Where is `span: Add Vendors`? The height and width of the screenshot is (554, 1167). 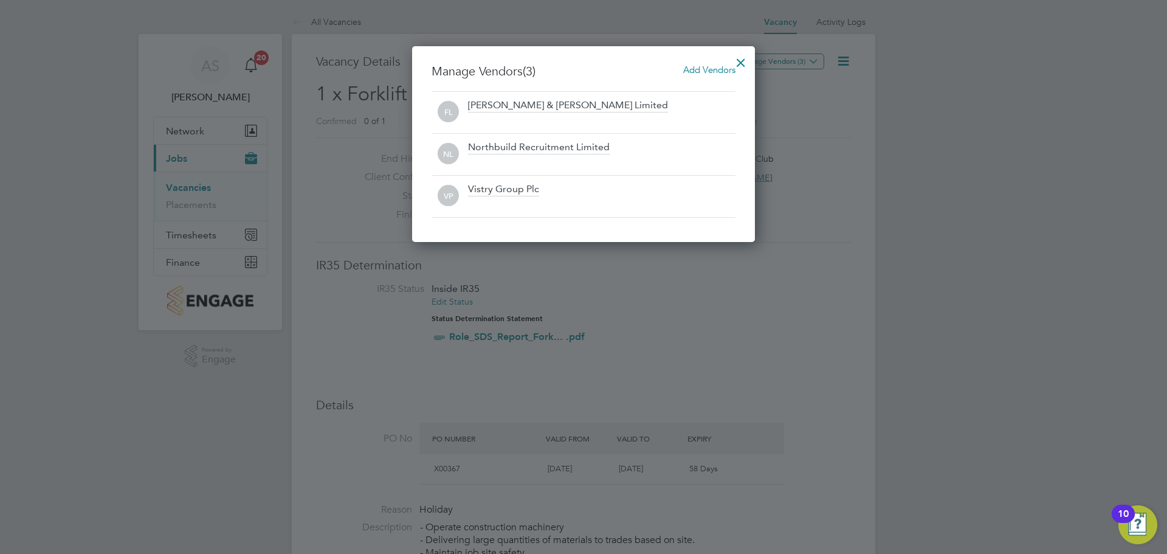 span: Add Vendors is located at coordinates (709, 69).